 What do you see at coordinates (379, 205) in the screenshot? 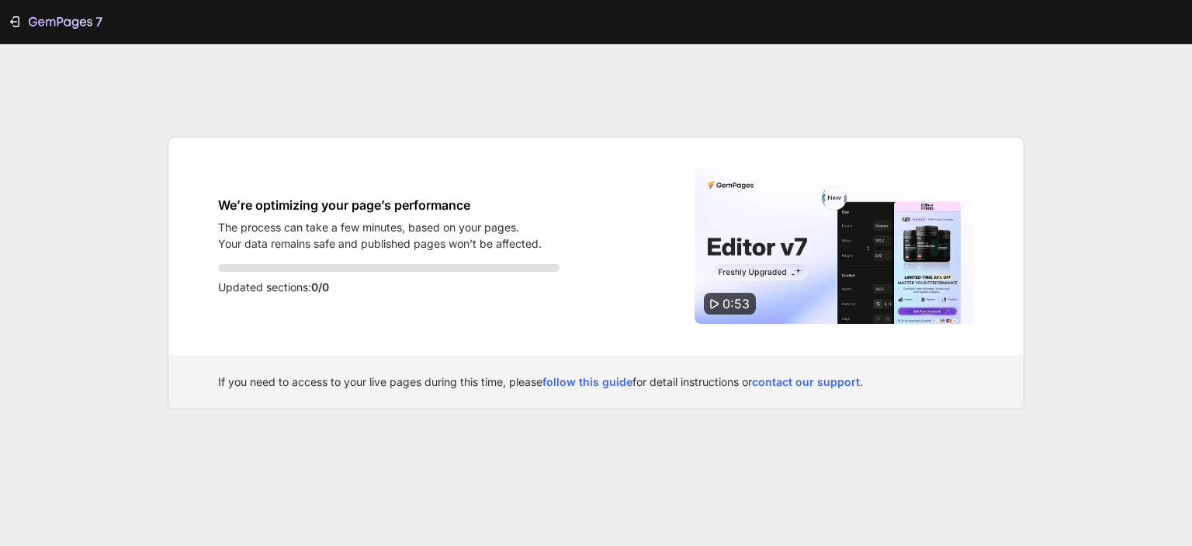
I see `h1: We’re optimizing your page’s performance` at bounding box center [379, 205].